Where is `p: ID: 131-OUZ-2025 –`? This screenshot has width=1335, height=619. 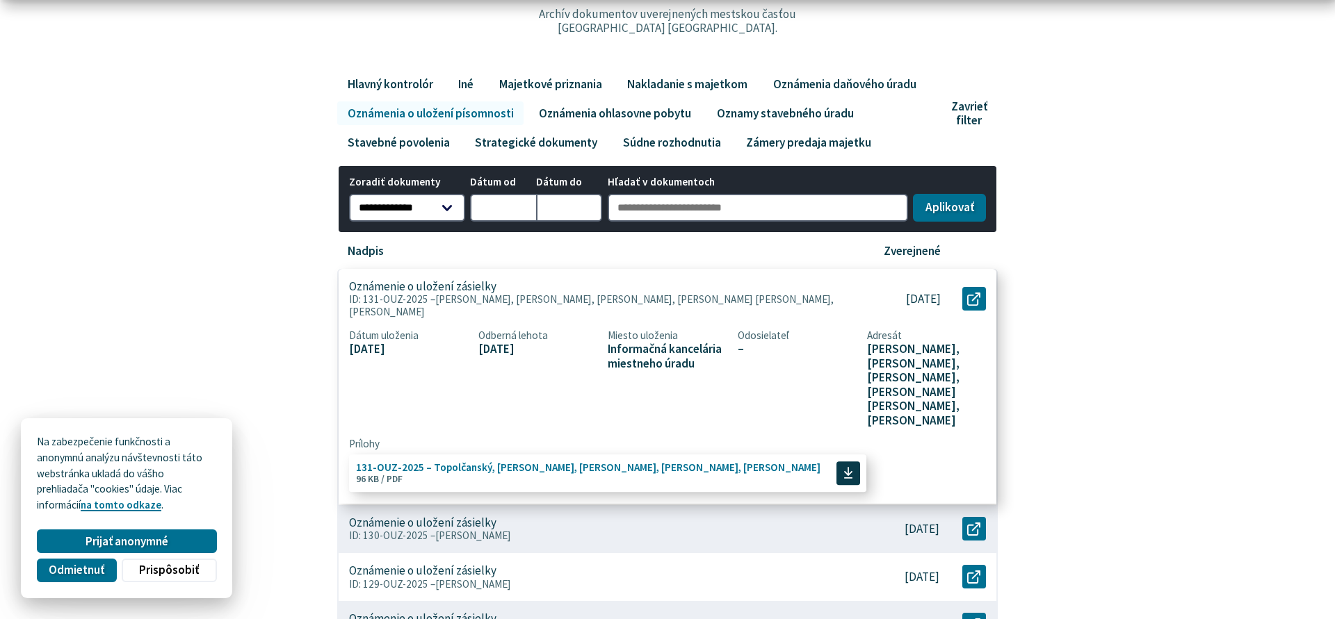
p: ID: 131-OUZ-2025 – is located at coordinates (595, 306).